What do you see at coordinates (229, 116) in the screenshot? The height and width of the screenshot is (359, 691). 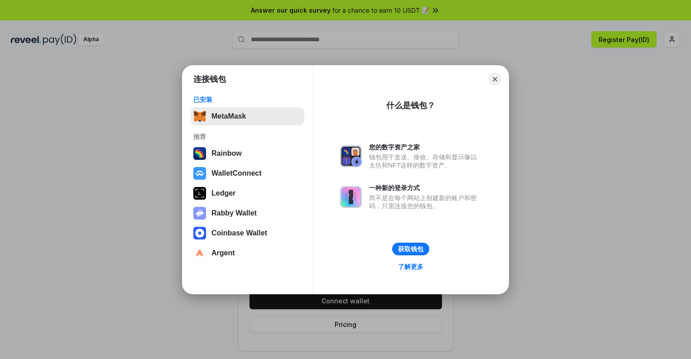 I see `div: MetaMask` at bounding box center [229, 116].